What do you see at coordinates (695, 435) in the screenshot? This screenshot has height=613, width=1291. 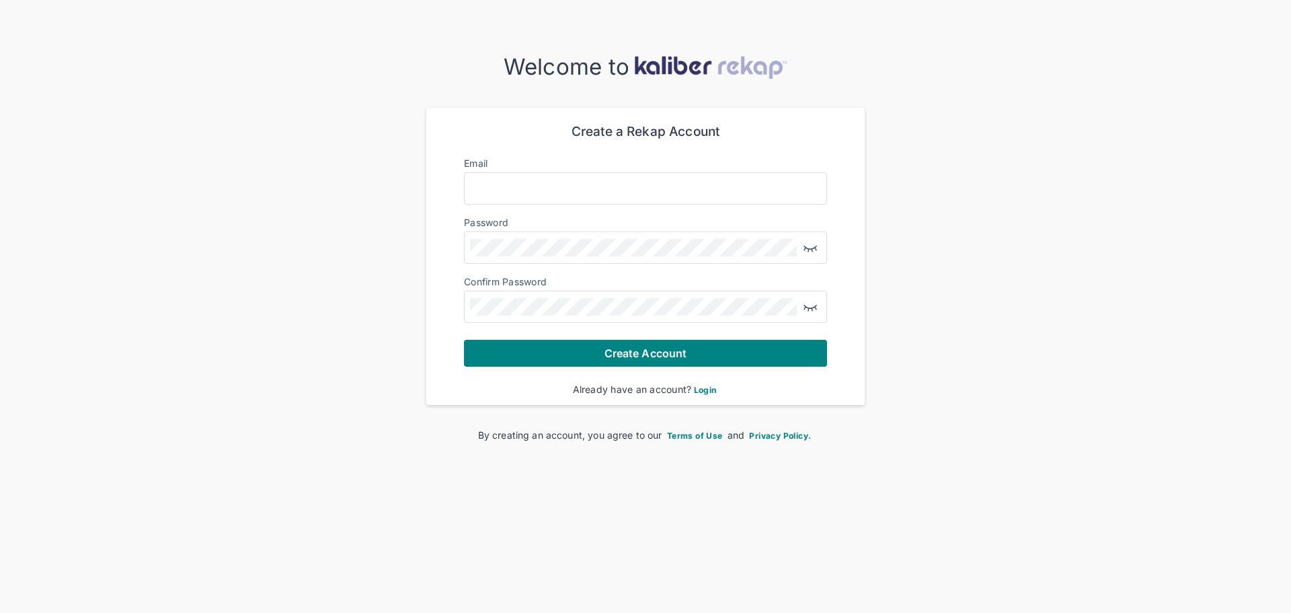 I see `a: Terms of Use` at bounding box center [695, 435].